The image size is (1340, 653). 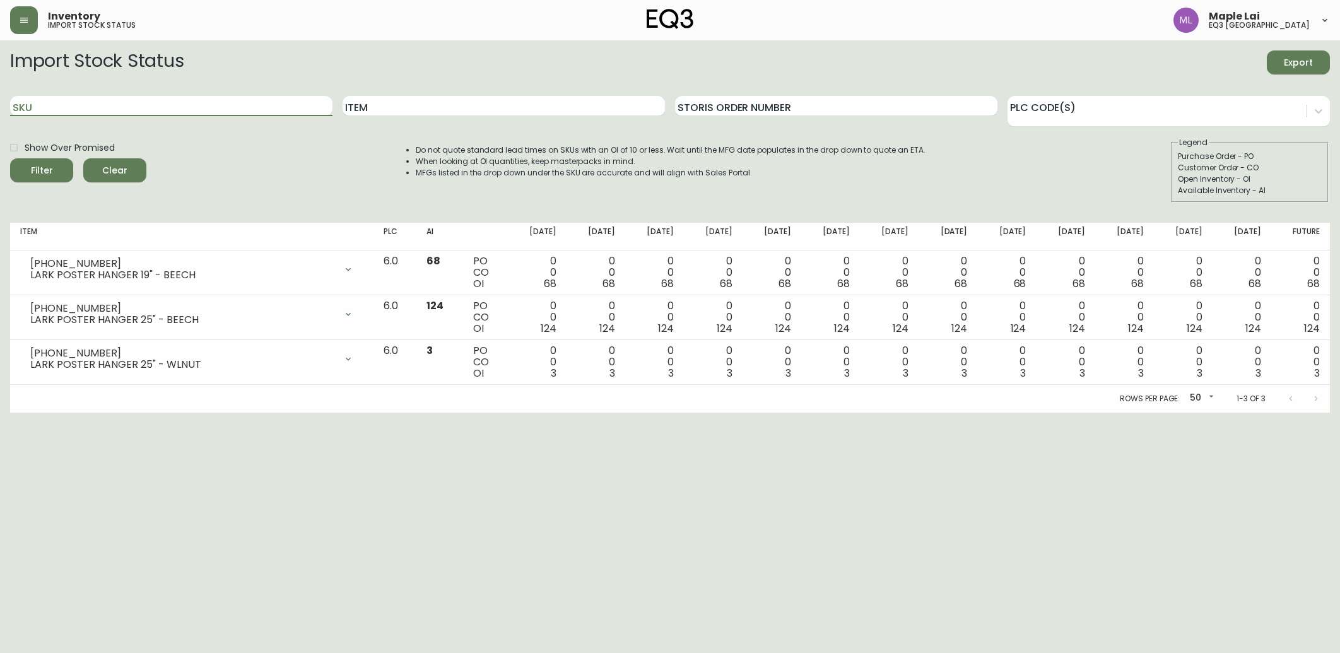 I want to click on div: LARK POSTER HANGER 25" - BEECH, so click(x=183, y=320).